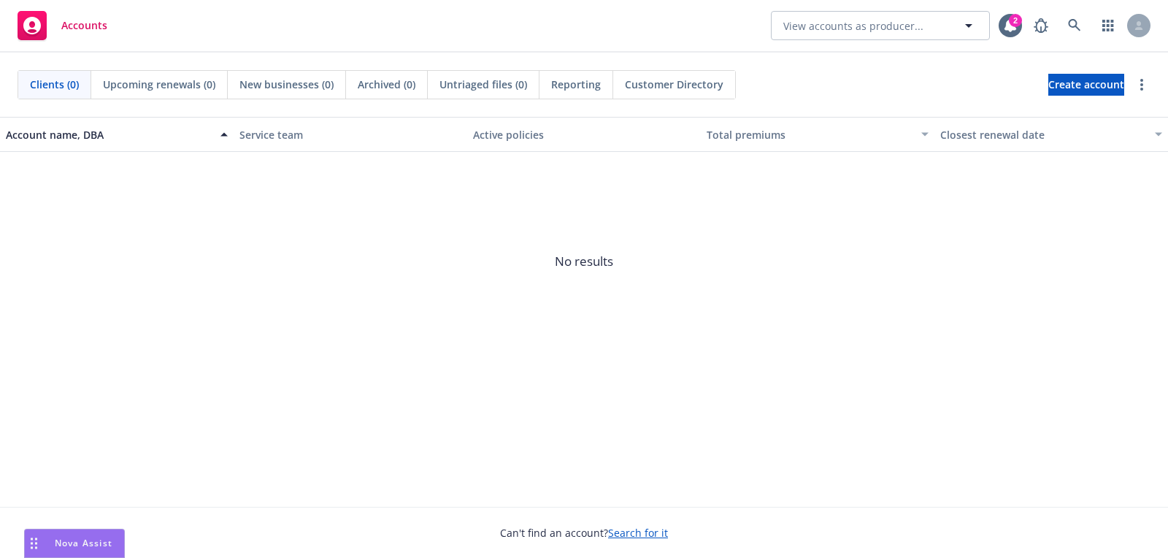 The width and height of the screenshot is (1168, 558). I want to click on div: Account name, DBA, so click(109, 134).